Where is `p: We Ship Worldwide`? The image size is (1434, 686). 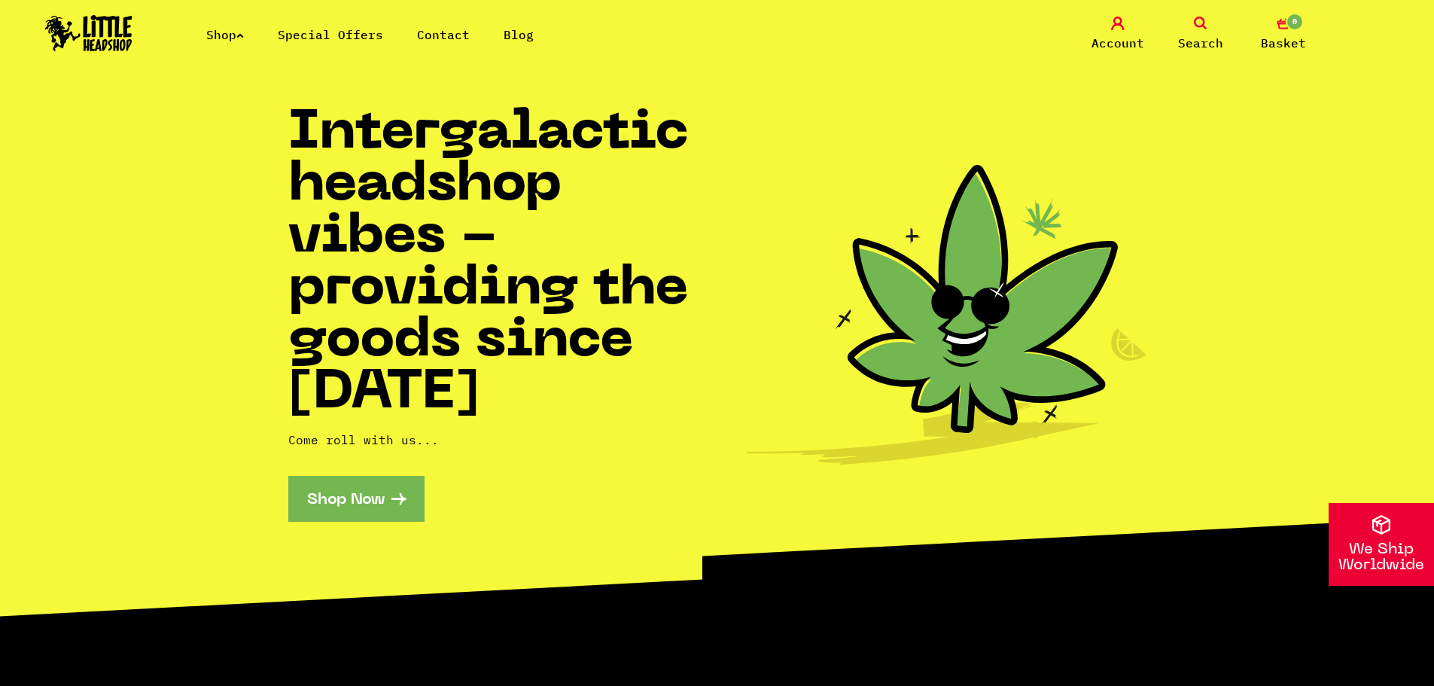
p: We Ship Worldwide is located at coordinates (1381, 558).